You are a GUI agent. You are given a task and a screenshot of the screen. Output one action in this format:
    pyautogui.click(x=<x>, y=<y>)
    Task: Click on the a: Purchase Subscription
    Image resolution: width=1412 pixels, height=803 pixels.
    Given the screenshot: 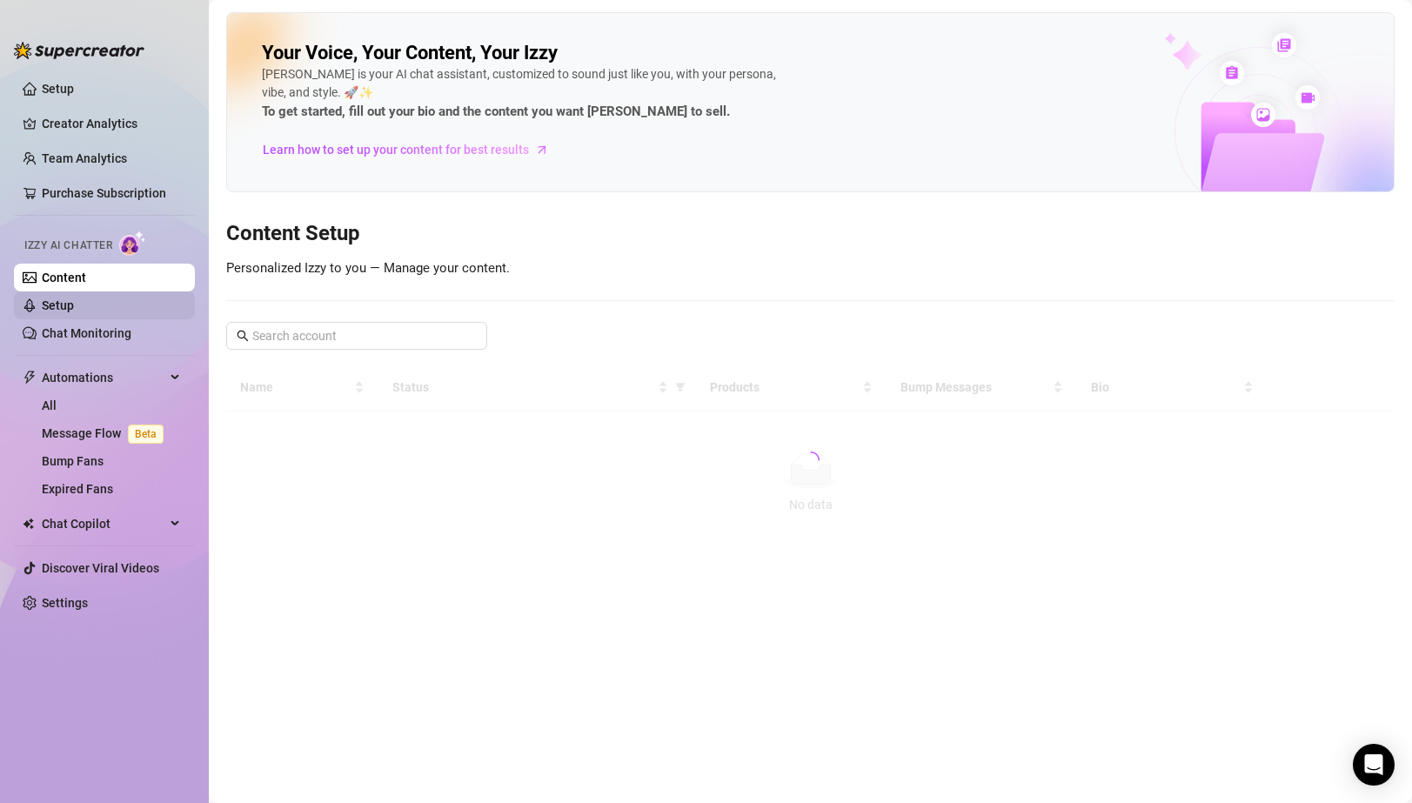 What is the action you would take?
    pyautogui.click(x=111, y=193)
    